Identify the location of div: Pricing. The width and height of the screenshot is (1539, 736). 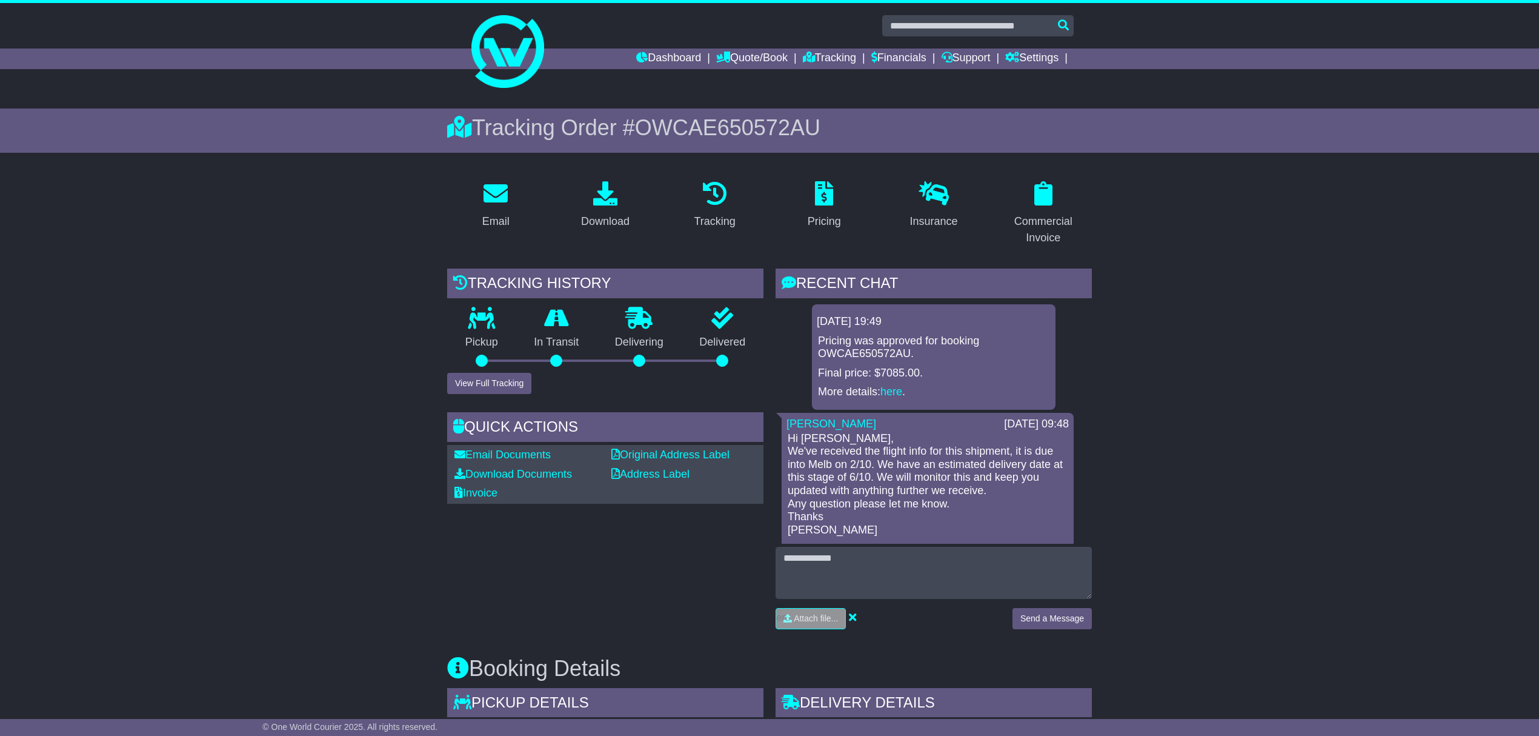
(824, 221).